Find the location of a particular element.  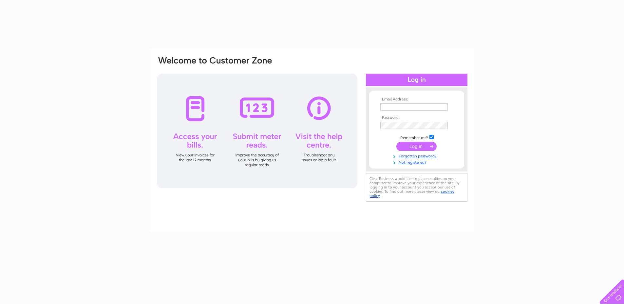

a: cookies policy is located at coordinates (412, 194).